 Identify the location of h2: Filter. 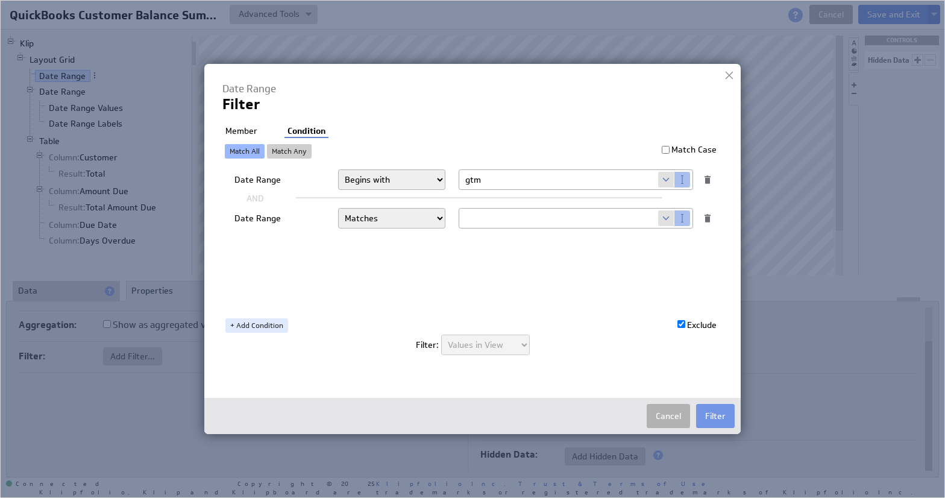
(471, 104).